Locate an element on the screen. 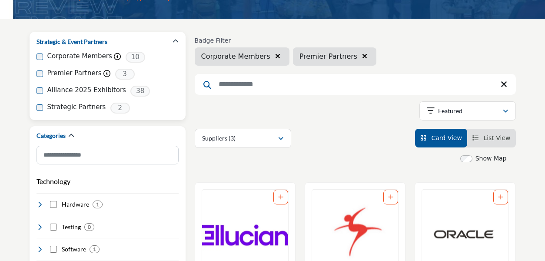 The image size is (545, 261). input: Corporate Members checkbox is located at coordinates (40, 56).